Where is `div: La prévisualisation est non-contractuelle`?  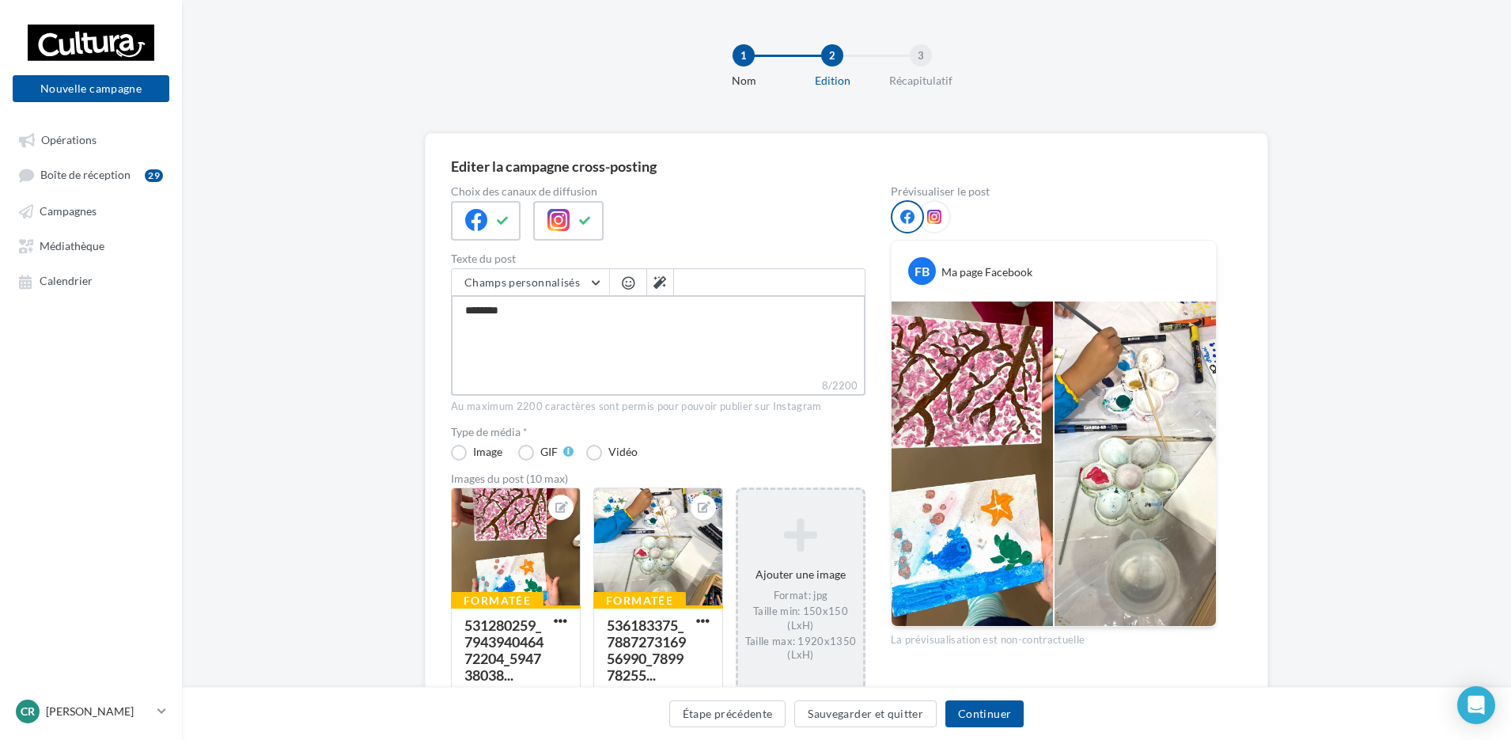
div: La prévisualisation est non-contractuelle is located at coordinates (1054, 637).